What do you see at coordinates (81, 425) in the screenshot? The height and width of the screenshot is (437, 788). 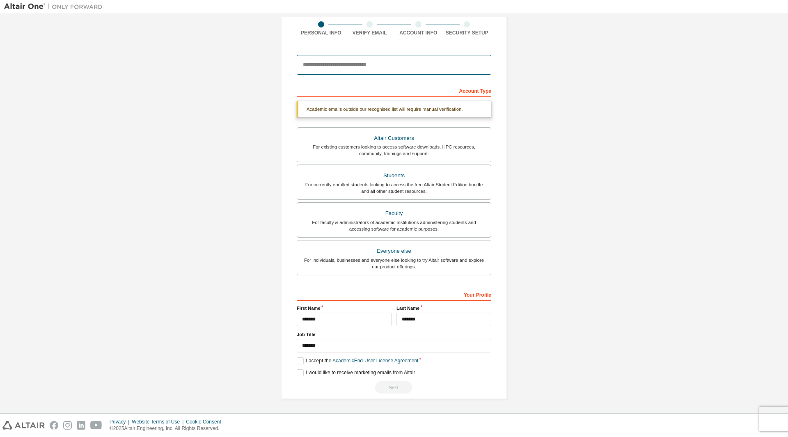 I see `img: linkedin.svg` at bounding box center [81, 425].